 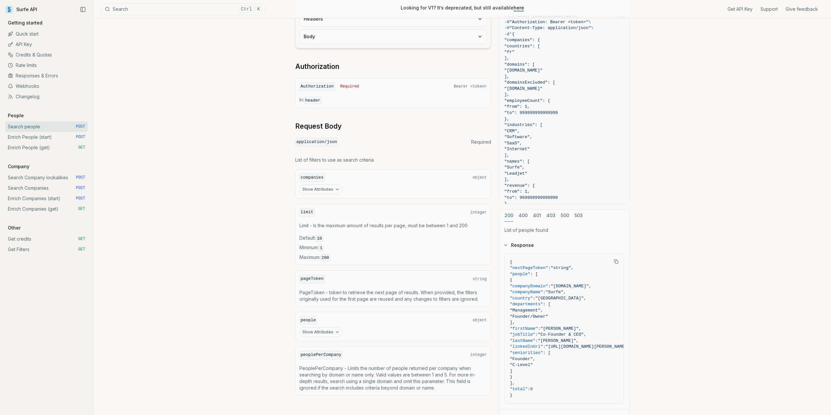 I want to click on span: "fr", so click(x=509, y=52).